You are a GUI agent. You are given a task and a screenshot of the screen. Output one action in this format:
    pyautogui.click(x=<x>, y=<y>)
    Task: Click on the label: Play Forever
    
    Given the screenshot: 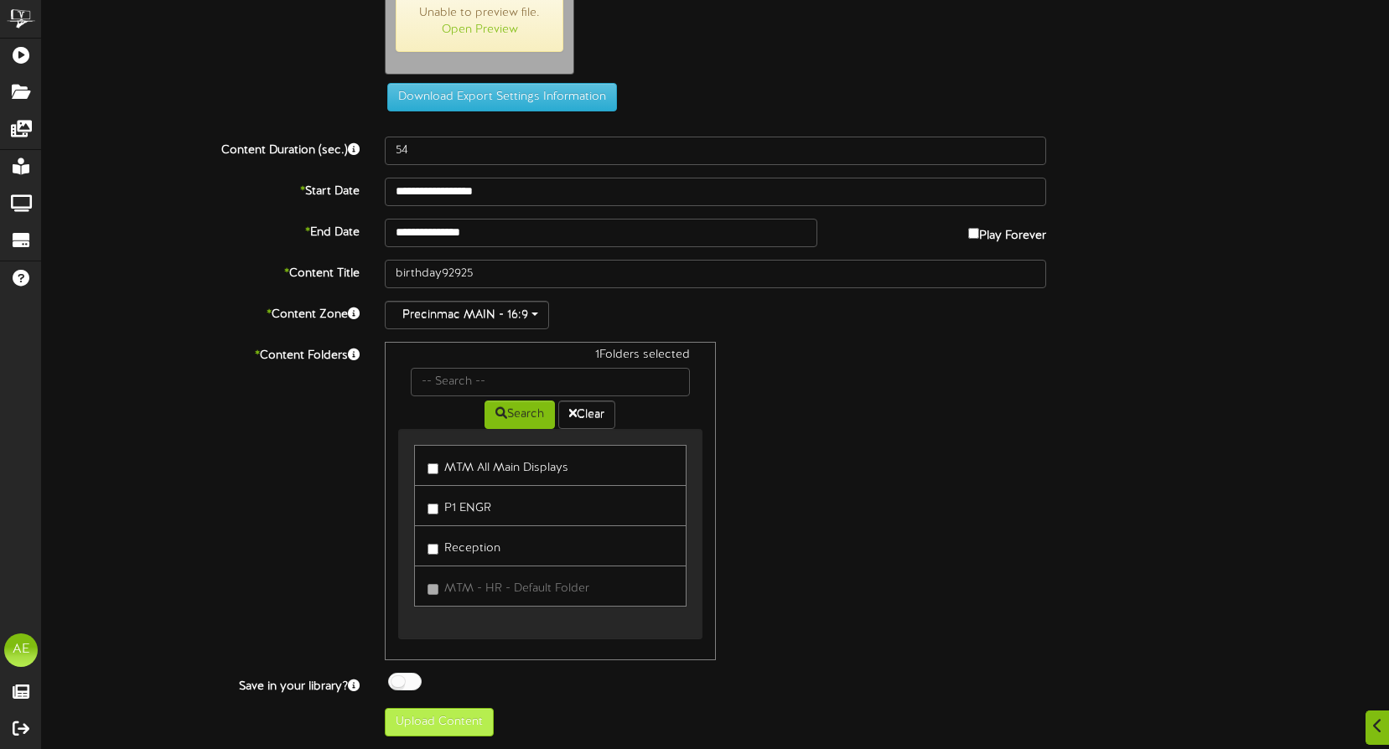 What is the action you would take?
    pyautogui.click(x=1006, y=231)
    